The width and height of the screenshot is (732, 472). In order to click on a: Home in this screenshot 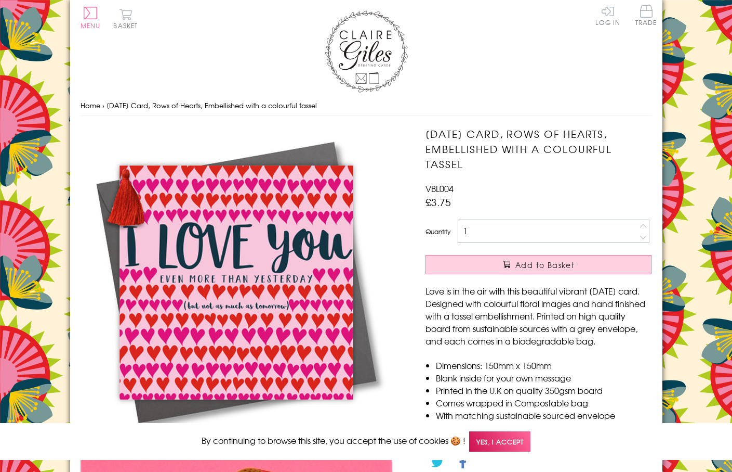, I will do `click(90, 105)`.